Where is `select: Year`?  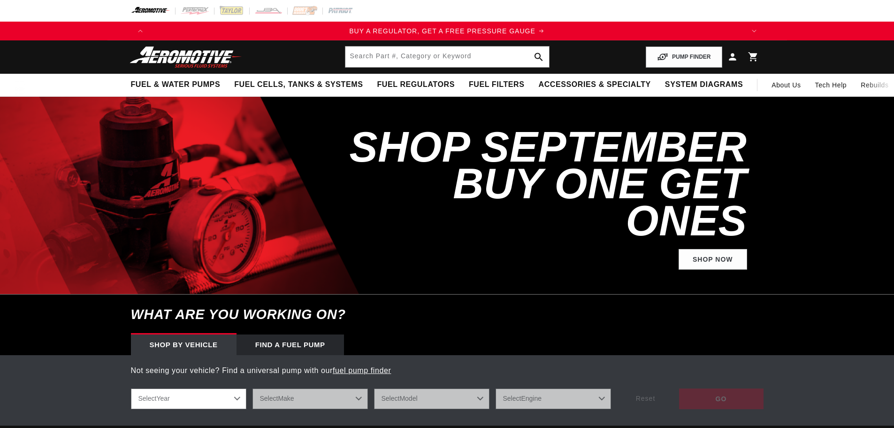
select: Year is located at coordinates (189, 398).